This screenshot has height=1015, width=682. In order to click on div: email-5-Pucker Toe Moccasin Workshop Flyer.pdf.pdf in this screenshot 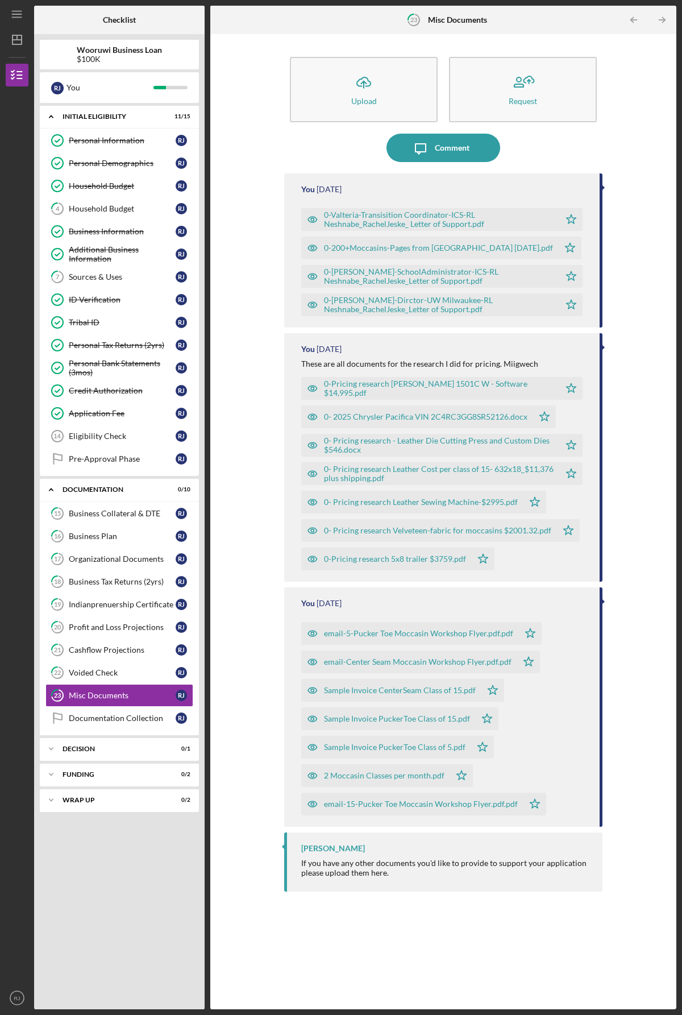, I will do `click(419, 633)`.